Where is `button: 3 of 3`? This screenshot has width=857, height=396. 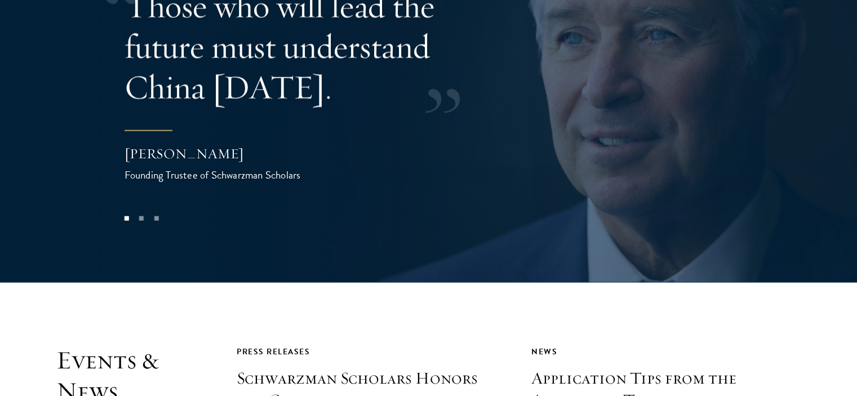 button: 3 of 3 is located at coordinates (156, 219).